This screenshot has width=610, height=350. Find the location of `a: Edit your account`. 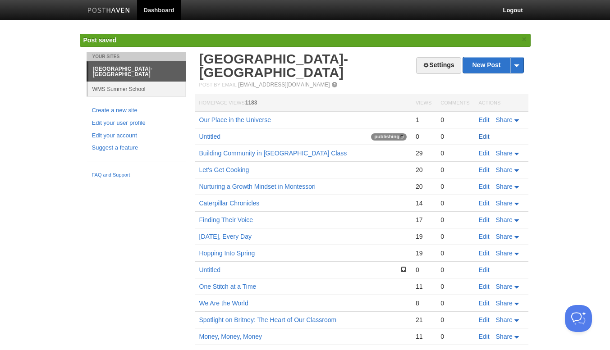

a: Edit your account is located at coordinates (136, 136).